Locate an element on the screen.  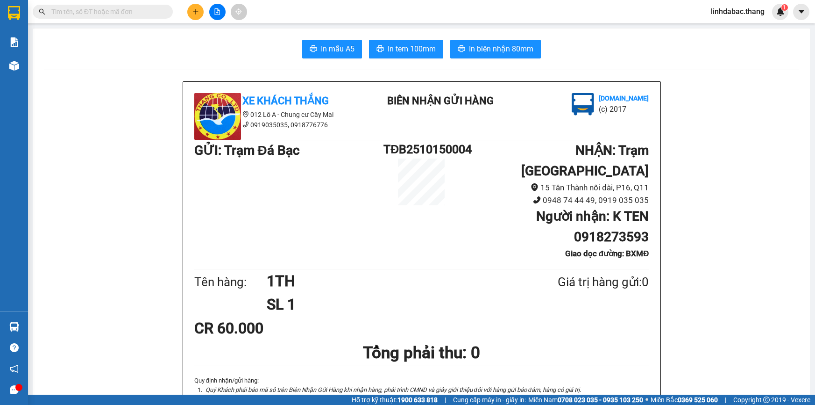
b: BIÊN NHẬN GỬI HÀNG is located at coordinates (440, 100).